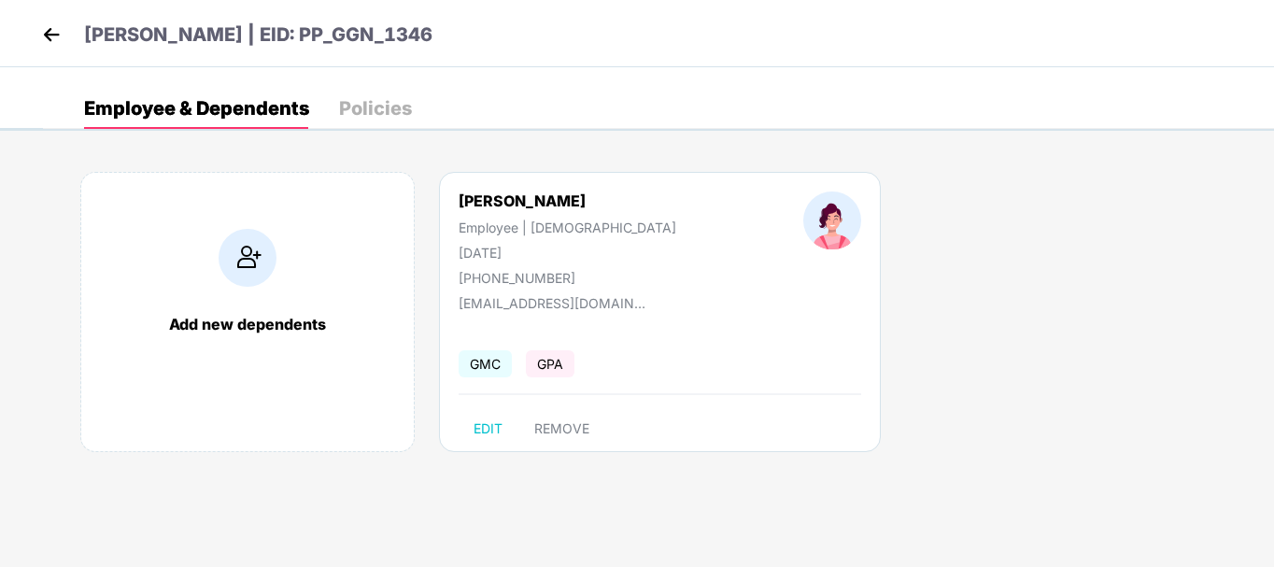  Describe the element at coordinates (485, 363) in the screenshot. I see `span: GMC` at that location.